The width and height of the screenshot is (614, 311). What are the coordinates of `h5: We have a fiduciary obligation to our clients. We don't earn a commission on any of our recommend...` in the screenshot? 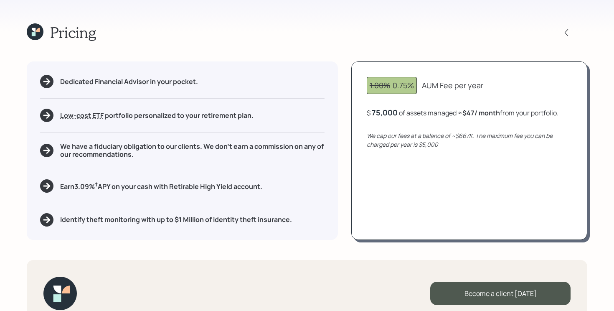 It's located at (192, 150).